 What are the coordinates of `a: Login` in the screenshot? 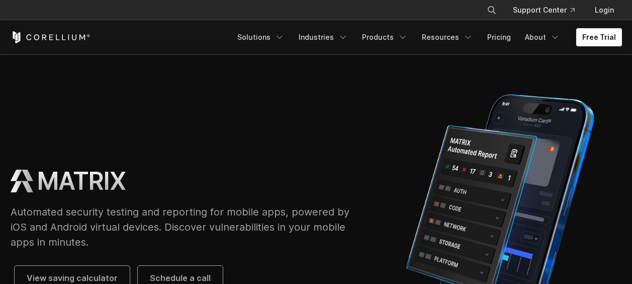 It's located at (604, 10).